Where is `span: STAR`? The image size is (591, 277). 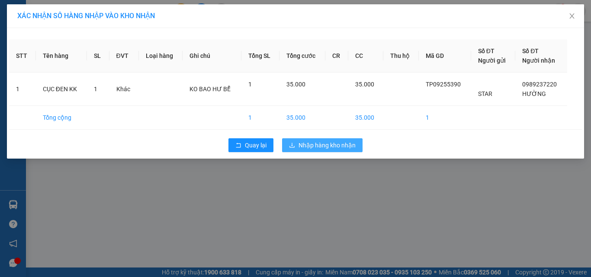
span: STAR is located at coordinates (485, 94).